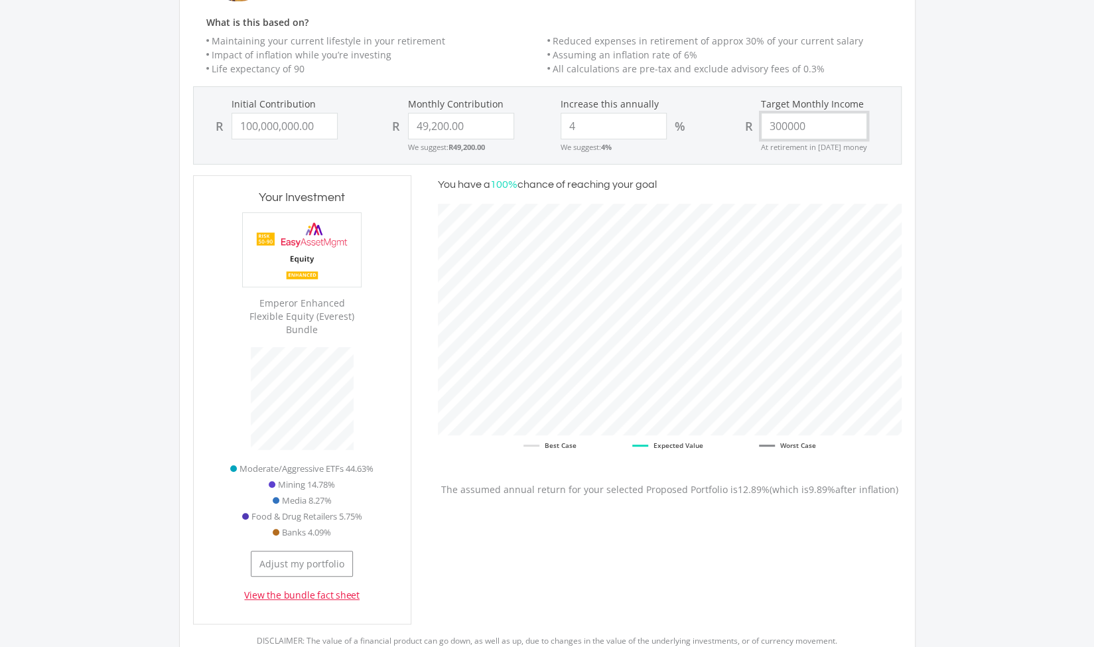  What do you see at coordinates (459, 103) in the screenshot?
I see `label: Monthly Contribution` at bounding box center [459, 103].